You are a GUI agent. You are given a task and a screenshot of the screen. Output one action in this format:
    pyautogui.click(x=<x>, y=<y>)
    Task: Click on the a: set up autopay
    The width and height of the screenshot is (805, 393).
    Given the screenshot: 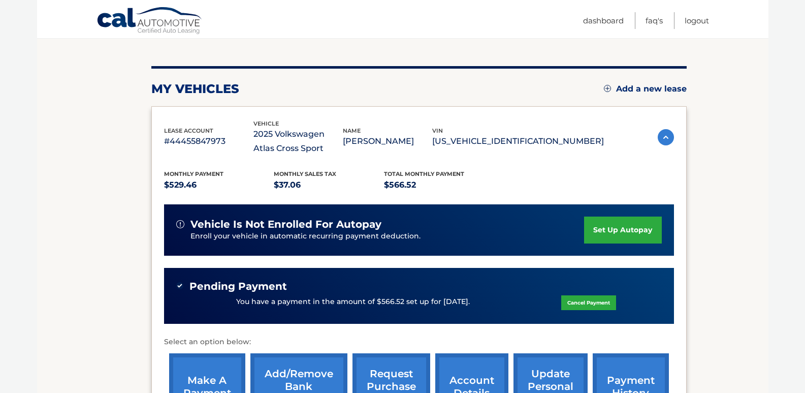 What is the action you would take?
    pyautogui.click(x=623, y=230)
    